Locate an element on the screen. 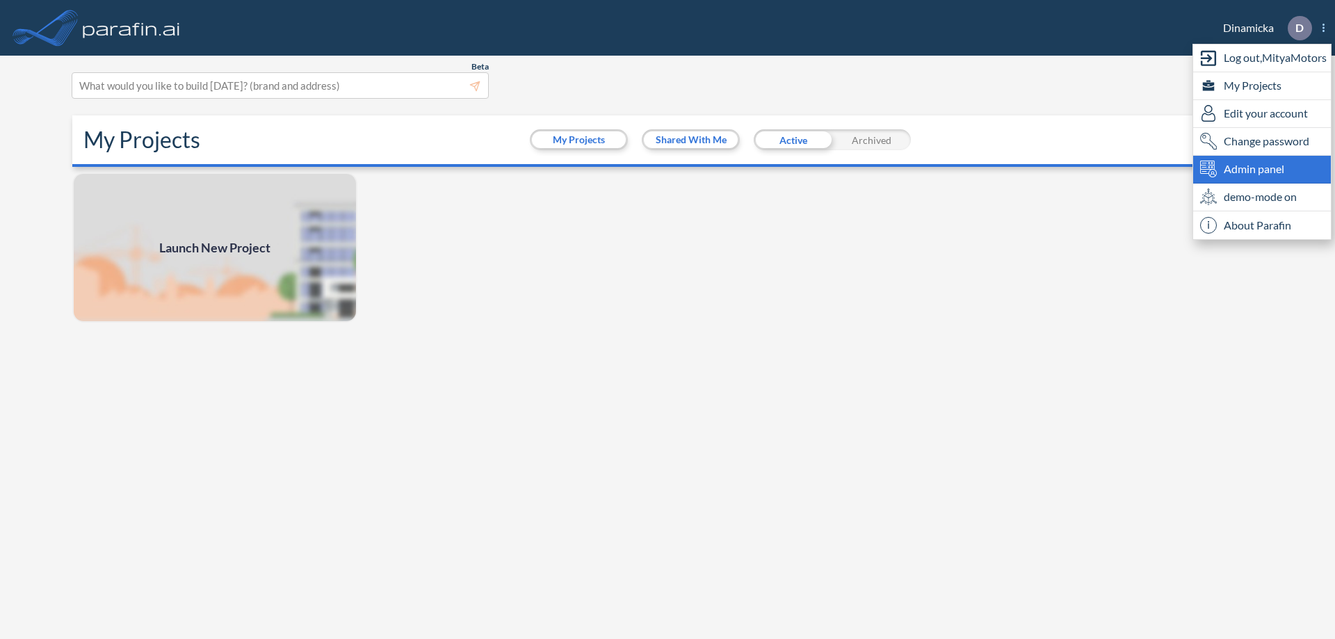  h2: My Projects is located at coordinates (142, 140).